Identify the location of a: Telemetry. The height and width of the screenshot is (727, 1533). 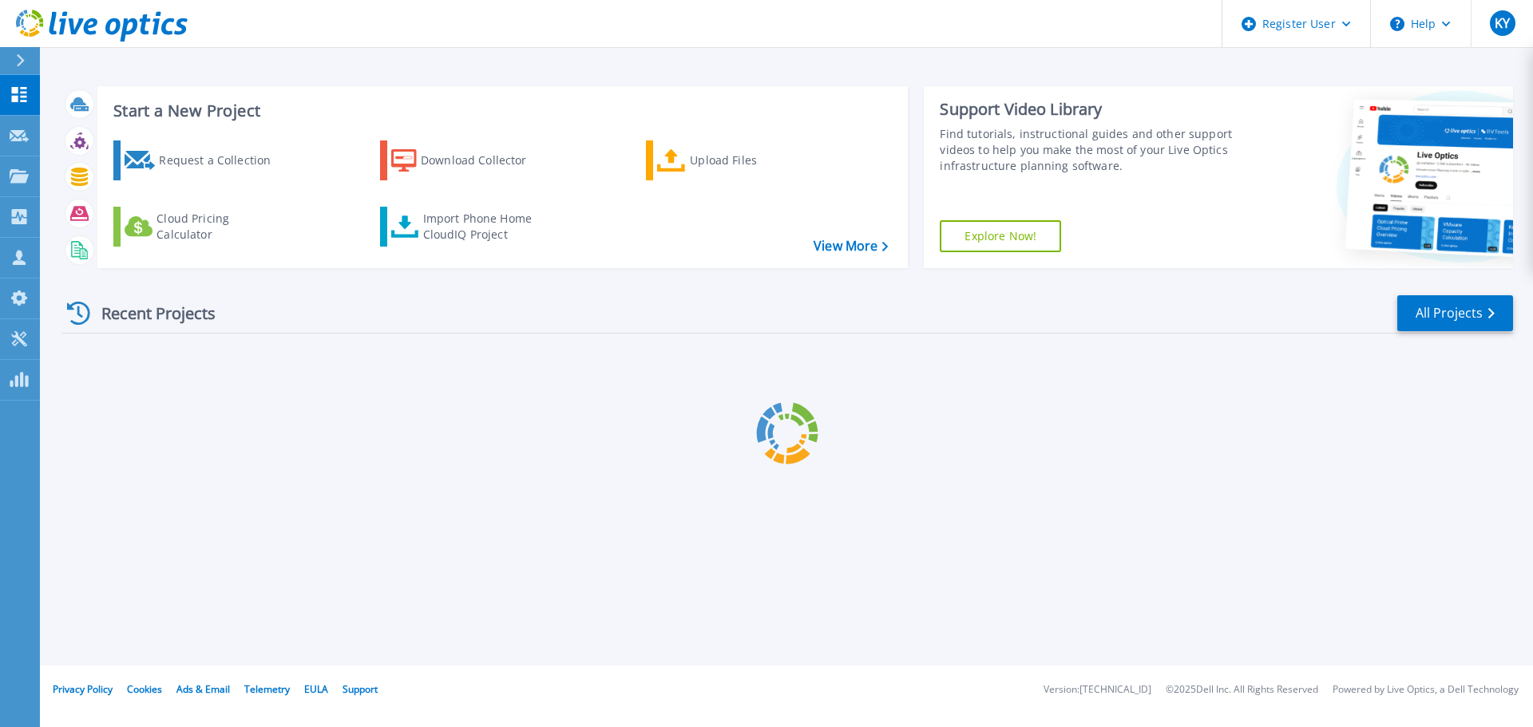
(267, 689).